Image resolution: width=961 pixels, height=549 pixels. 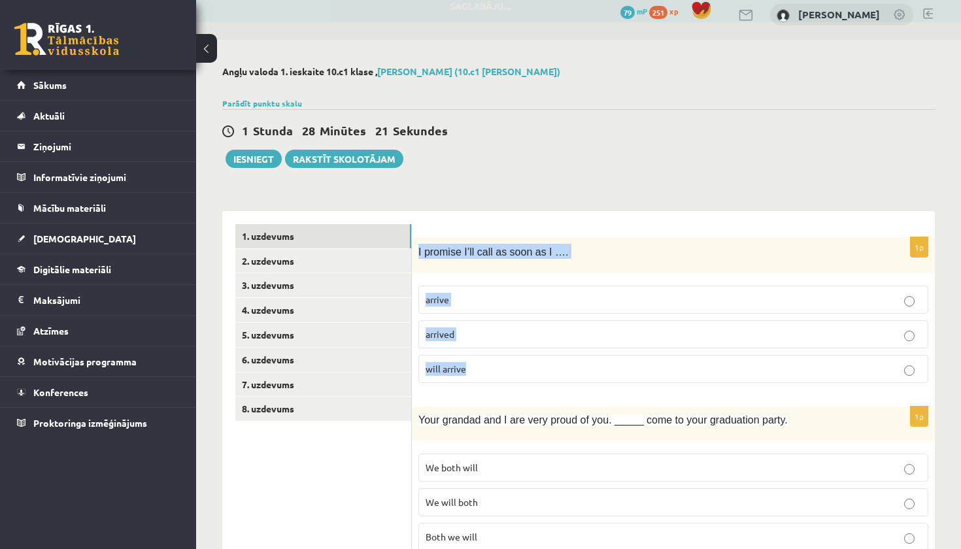 I want to click on a: Proktoringa izmēģinājums, so click(x=98, y=423).